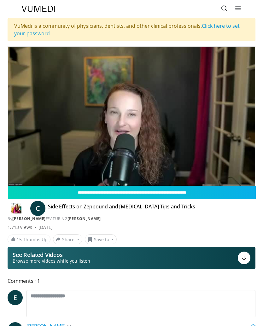 This screenshot has width=263, height=326. What do you see at coordinates (132, 30) in the screenshot?
I see `div: VuMedi is a community of physicians, dentists, and other clinical professionals.` at bounding box center [132, 30].